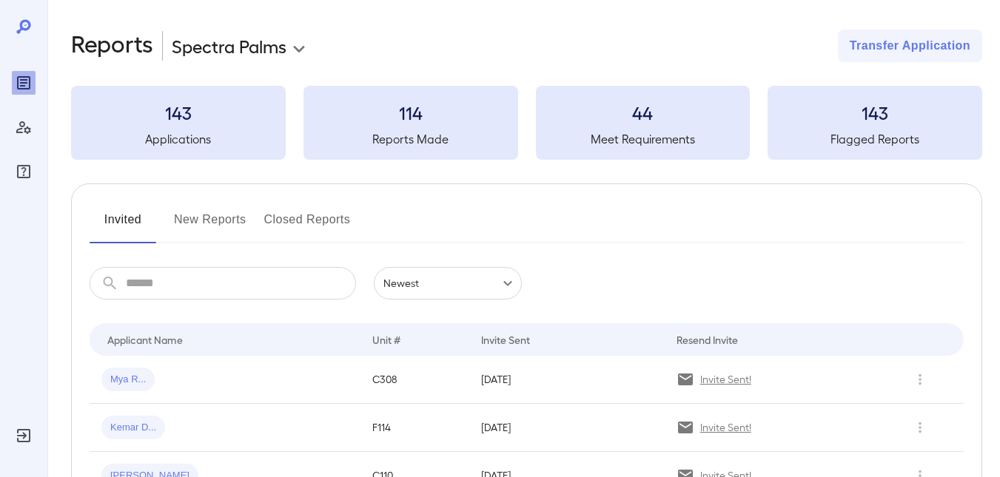 This screenshot has width=1000, height=477. Describe the element at coordinates (178, 139) in the screenshot. I see `h5: Applications` at that location.